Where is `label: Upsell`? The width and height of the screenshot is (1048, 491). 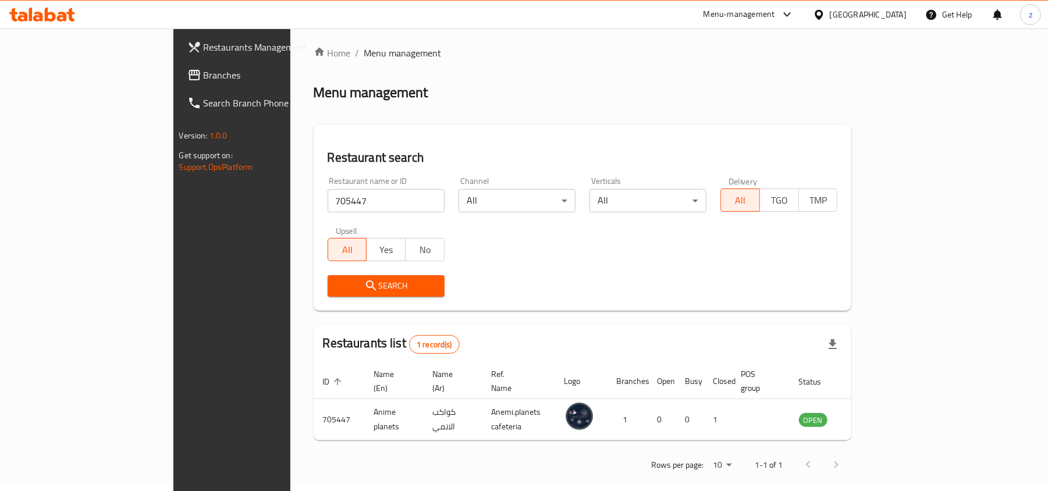
label: Upsell is located at coordinates (346, 230).